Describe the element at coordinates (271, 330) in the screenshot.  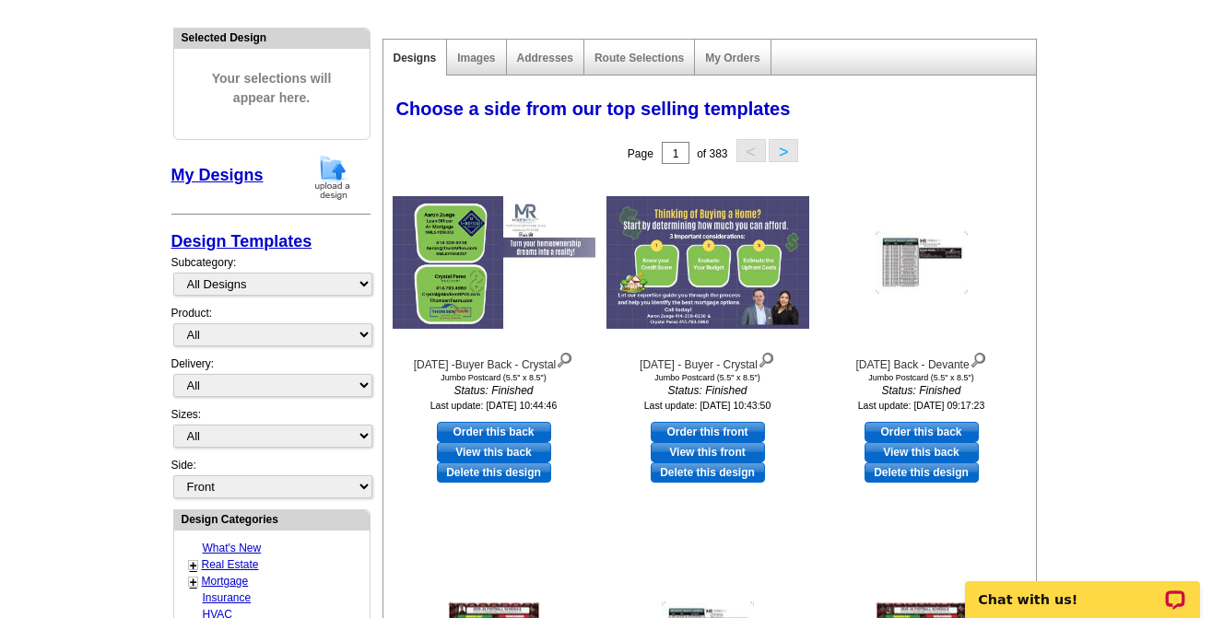
I see `div: Product:` at that location.